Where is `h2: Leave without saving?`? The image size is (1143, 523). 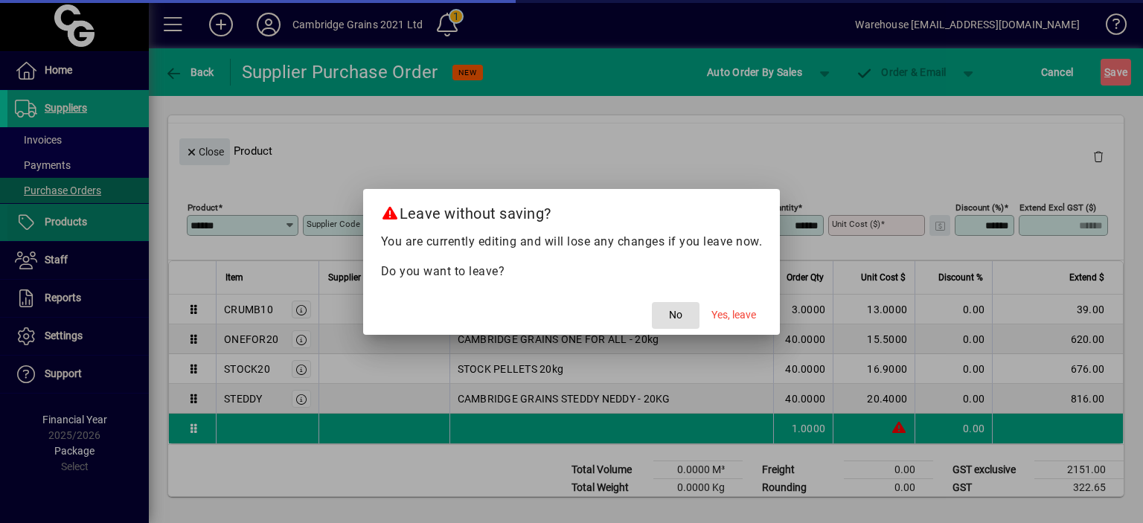 h2: Leave without saving? is located at coordinates (571, 211).